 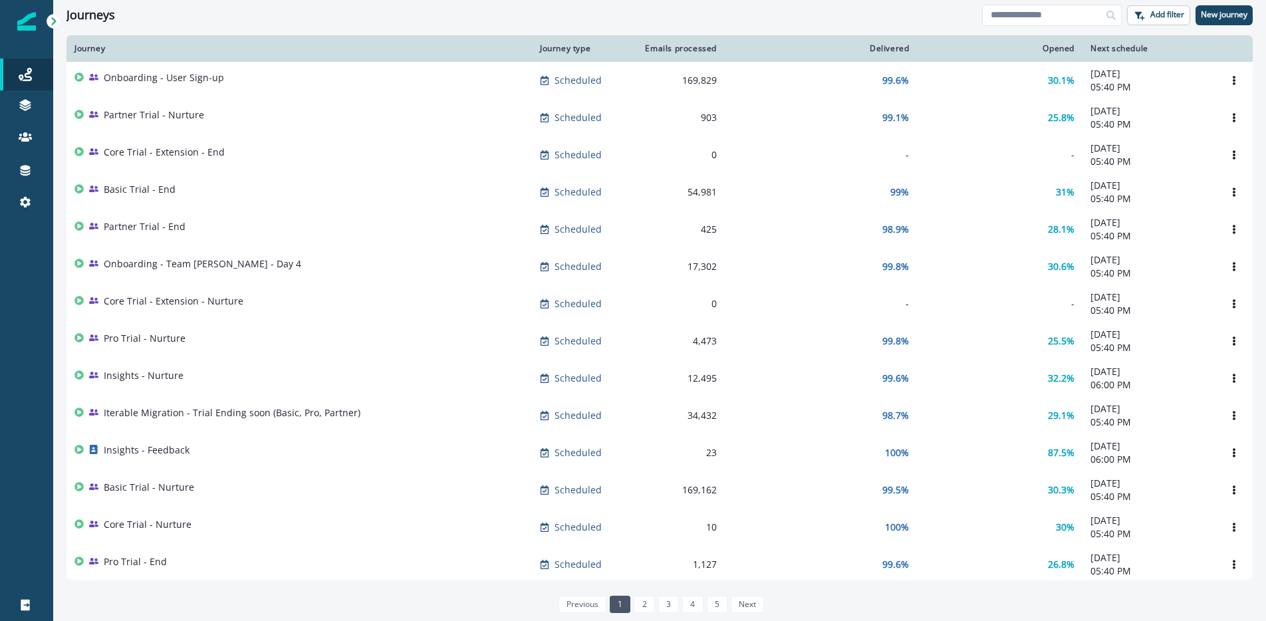 I want to click on p: 30%, so click(x=1065, y=527).